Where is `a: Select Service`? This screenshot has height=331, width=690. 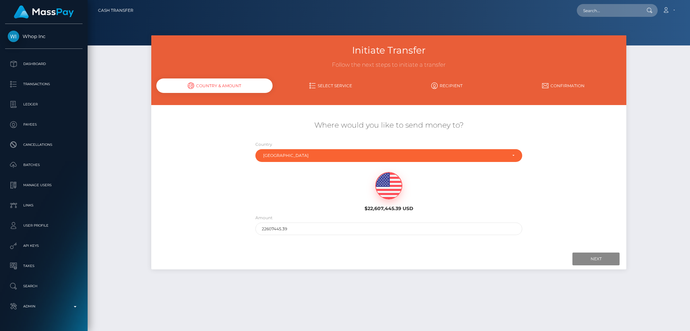
a: Select Service is located at coordinates (331, 86).